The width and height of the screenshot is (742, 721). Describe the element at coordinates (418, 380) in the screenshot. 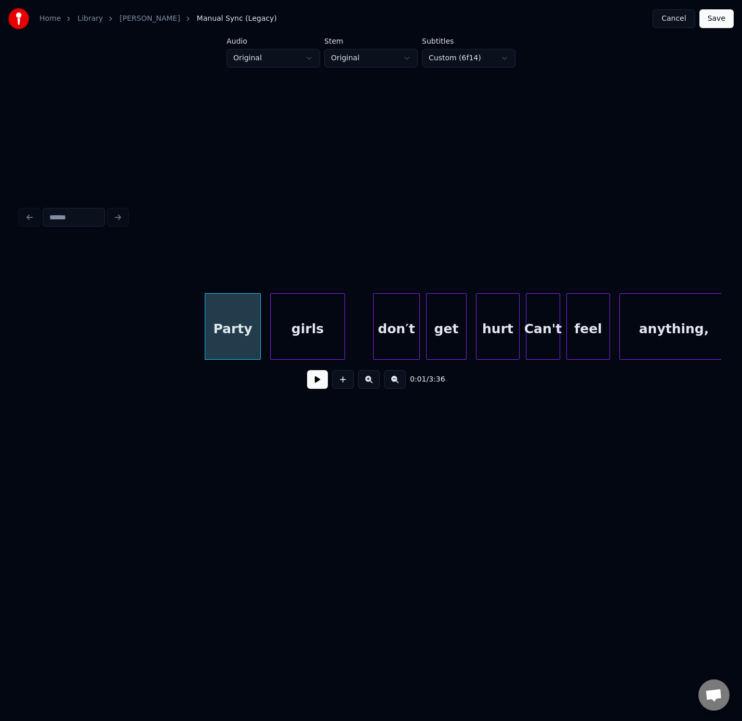

I see `span: 0:01` at that location.